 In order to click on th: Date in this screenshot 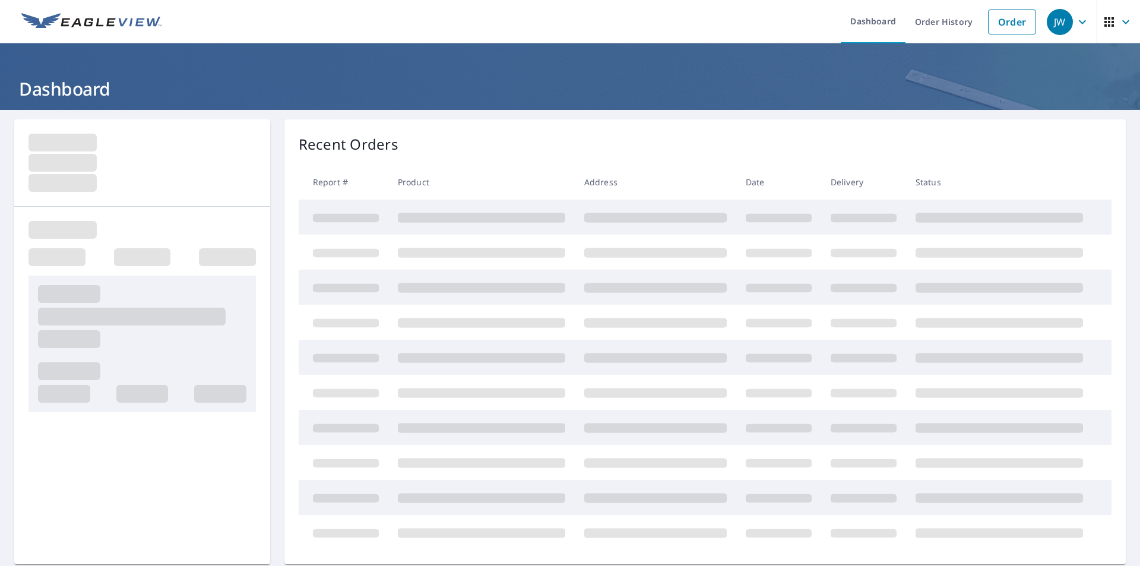, I will do `click(778, 182)`.